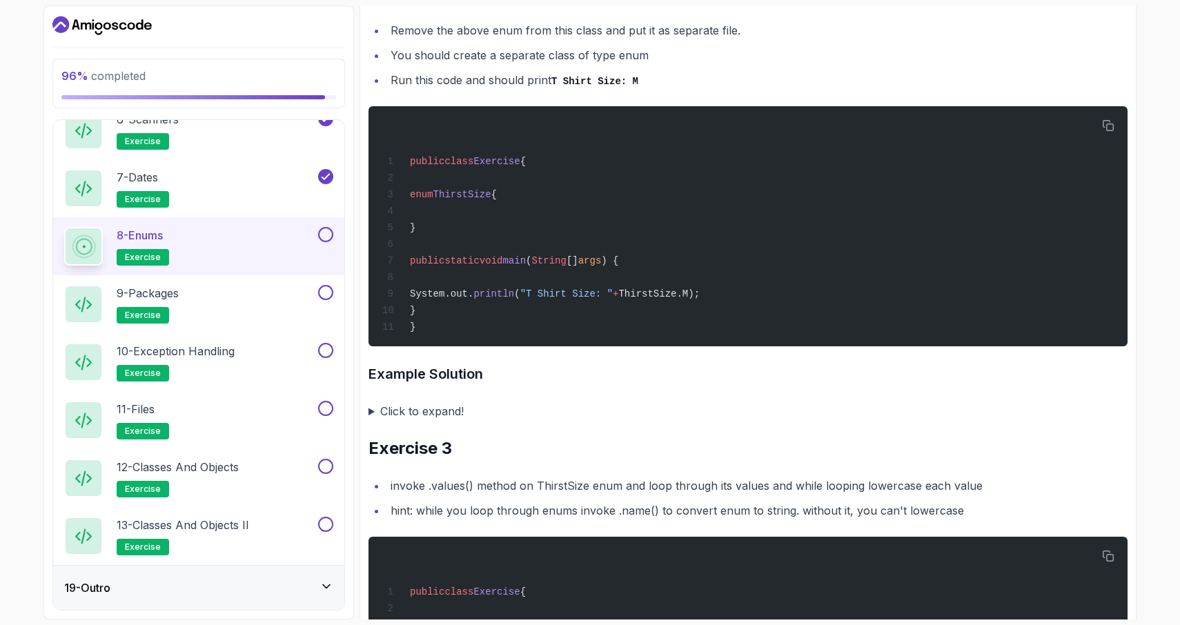 This screenshot has height=625, width=1180. I want to click on p: 10 - Exception Handling, so click(175, 351).